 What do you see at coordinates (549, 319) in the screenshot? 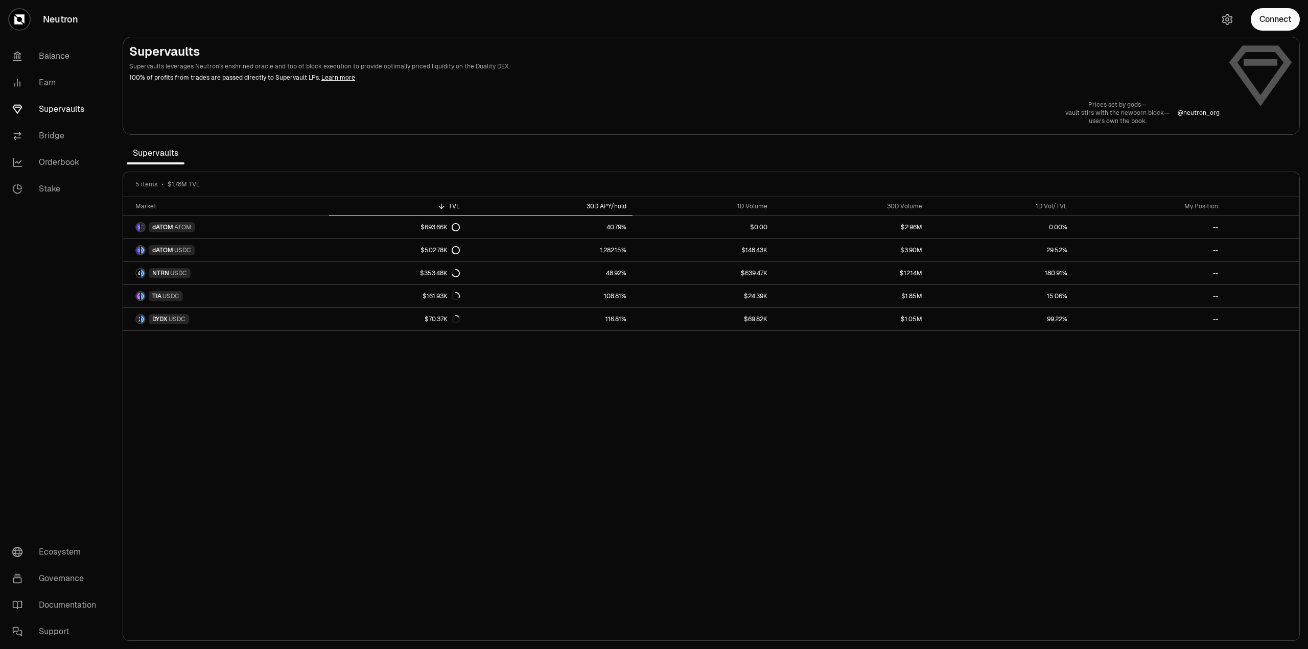
I see `a: 116.81%` at bounding box center [549, 319].